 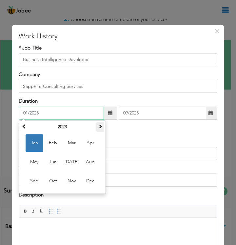 What do you see at coordinates (26, 212) in the screenshot?
I see `a: Bold` at bounding box center [26, 212].